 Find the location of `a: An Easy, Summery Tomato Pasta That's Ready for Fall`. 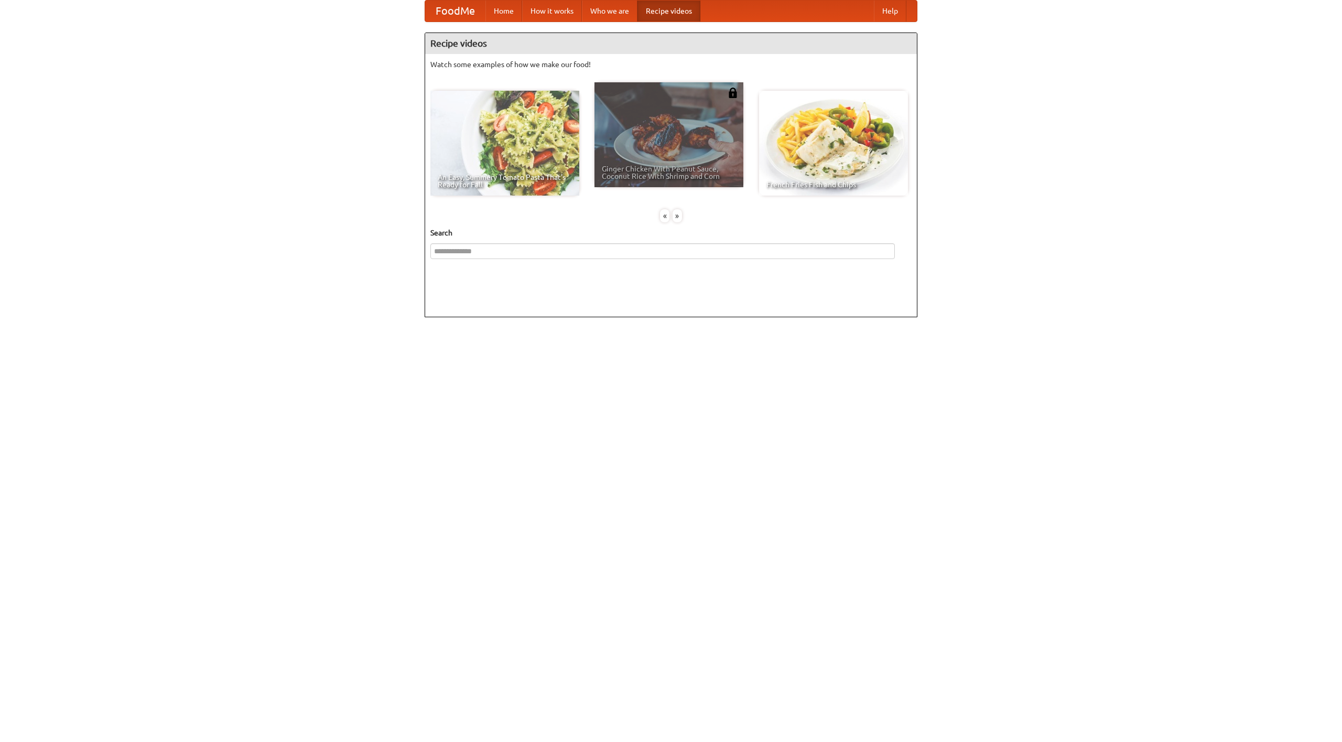

a: An Easy, Summery Tomato Pasta That's Ready for Fall is located at coordinates (505, 143).